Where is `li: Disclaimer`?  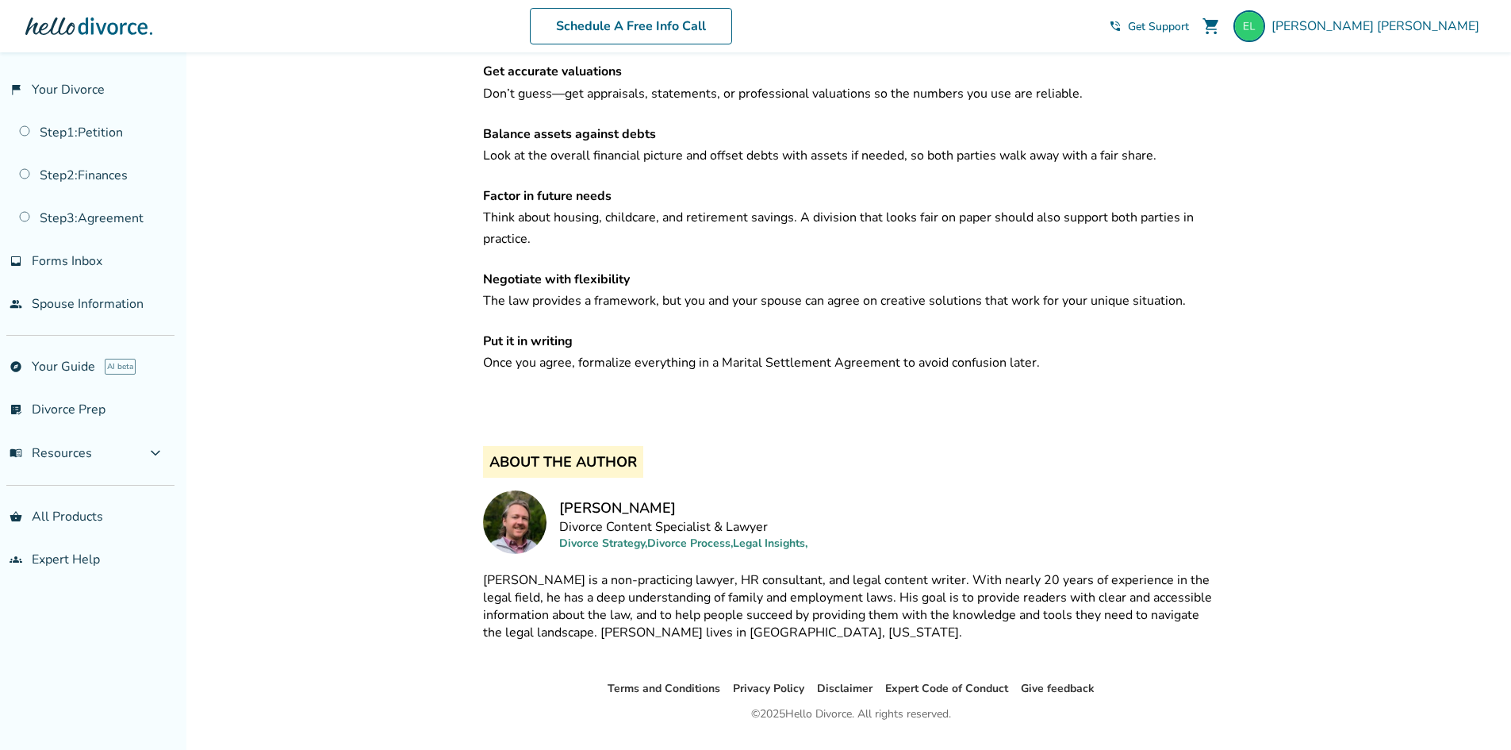
li: Disclaimer is located at coordinates (845, 688).